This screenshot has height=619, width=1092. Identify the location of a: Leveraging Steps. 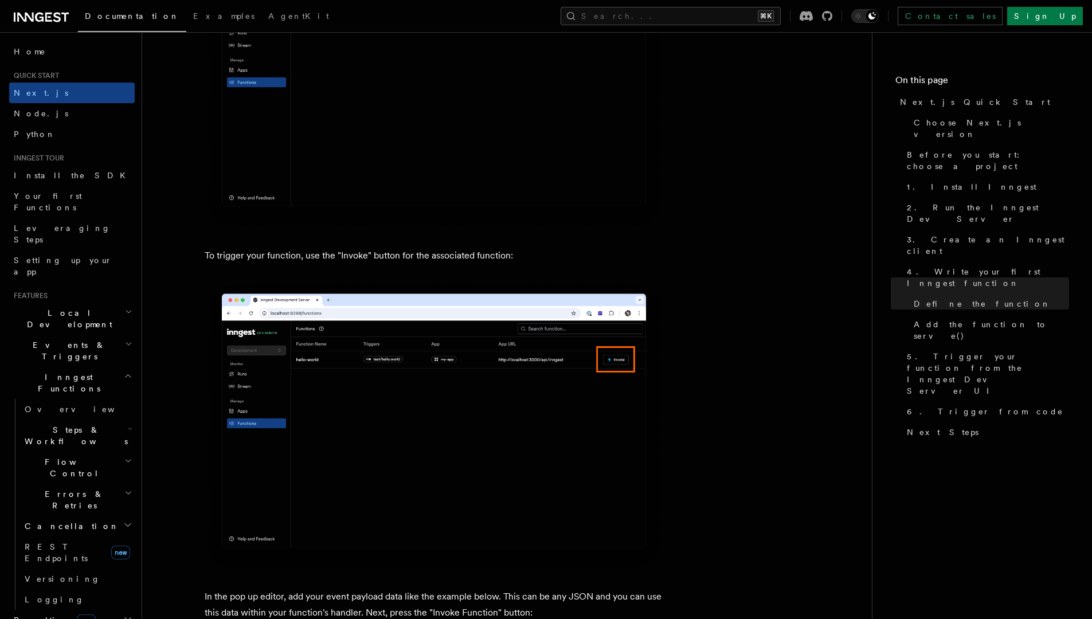
(72, 234).